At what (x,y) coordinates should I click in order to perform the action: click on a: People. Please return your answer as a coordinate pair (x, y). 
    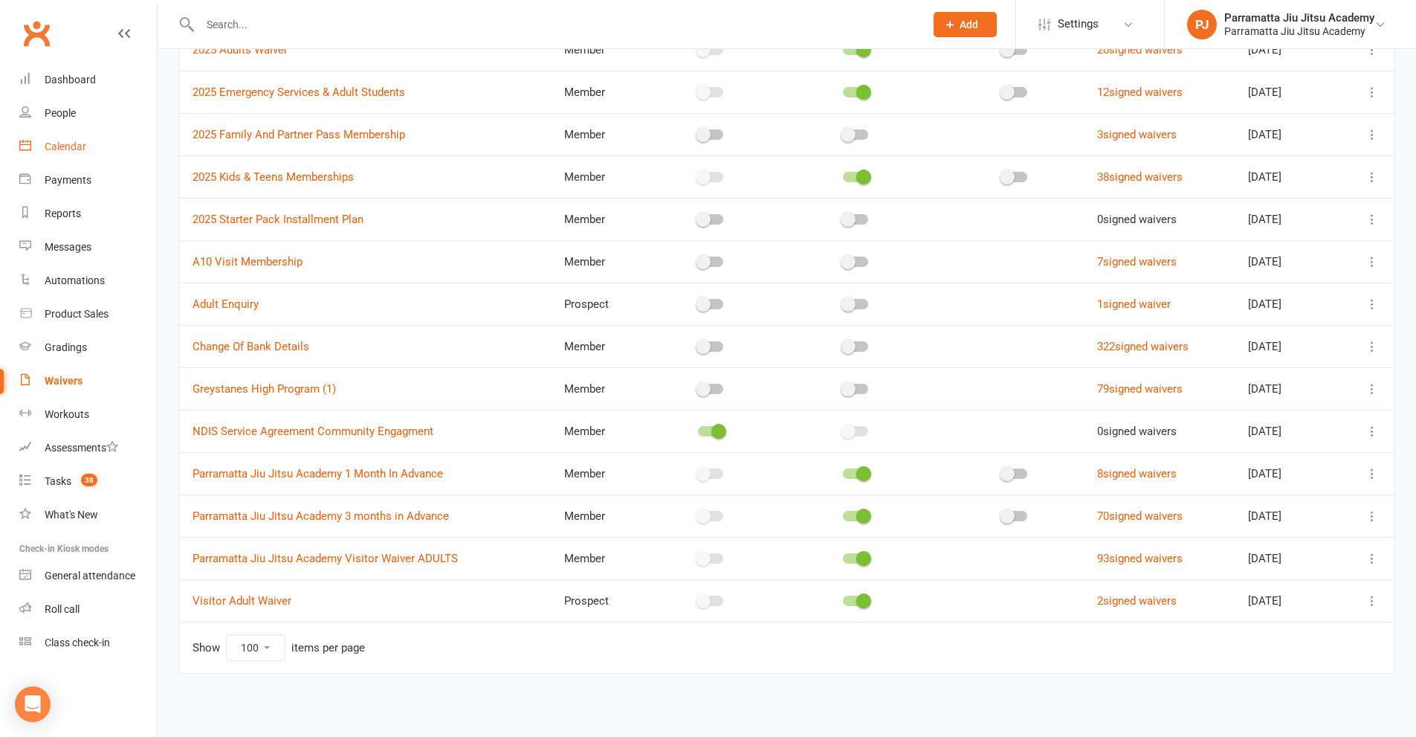
    Looking at the image, I should click on (88, 113).